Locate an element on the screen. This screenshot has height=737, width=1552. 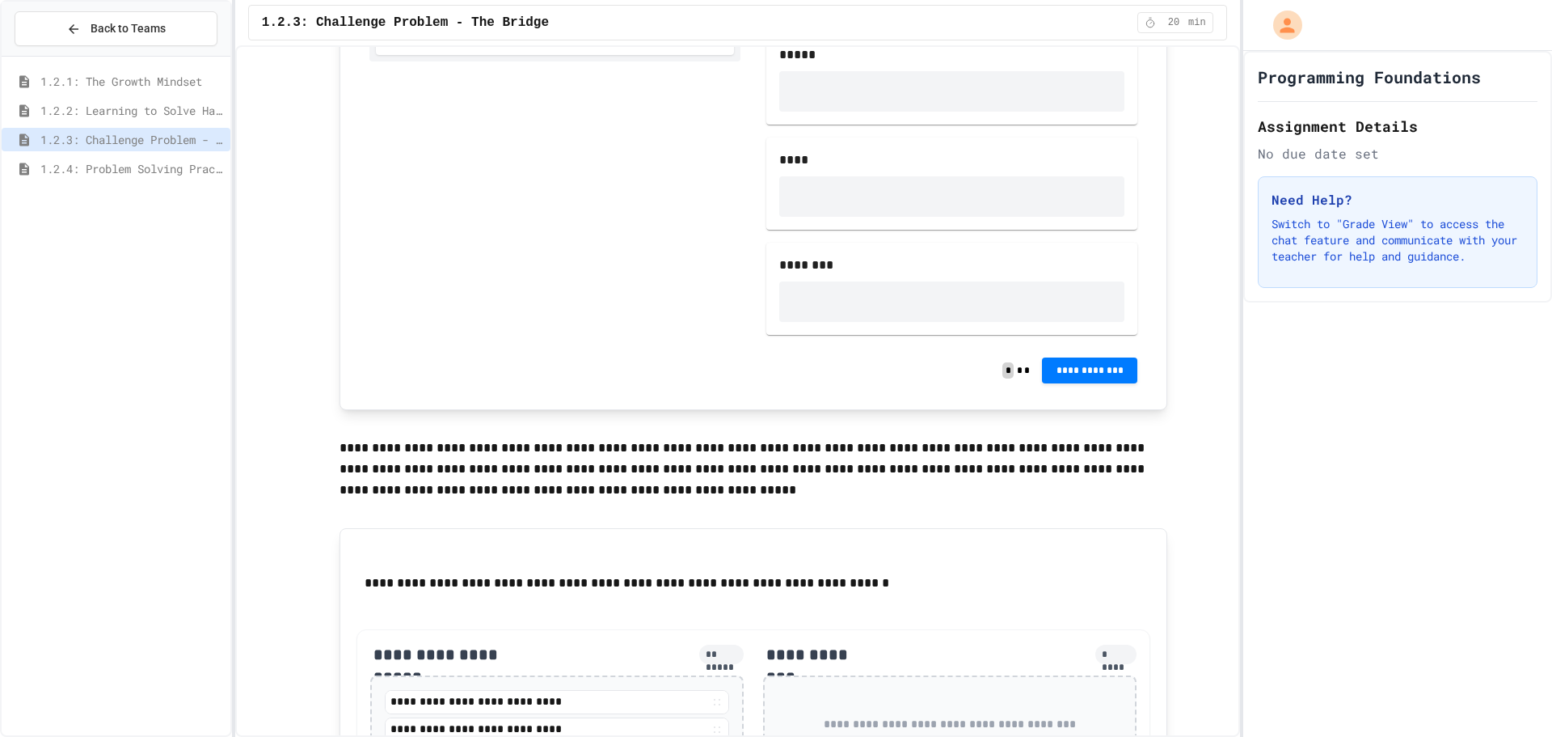
span: 20 is located at coordinates (1174, 23).